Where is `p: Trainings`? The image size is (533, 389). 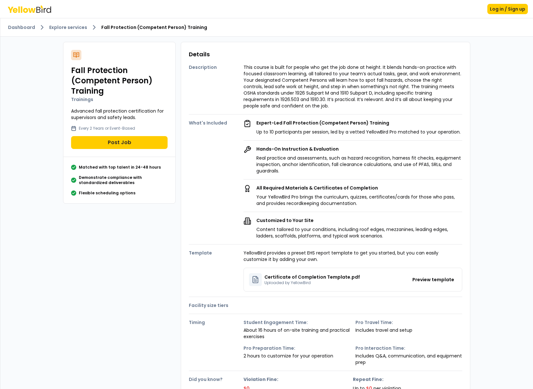 p: Trainings is located at coordinates (119, 99).